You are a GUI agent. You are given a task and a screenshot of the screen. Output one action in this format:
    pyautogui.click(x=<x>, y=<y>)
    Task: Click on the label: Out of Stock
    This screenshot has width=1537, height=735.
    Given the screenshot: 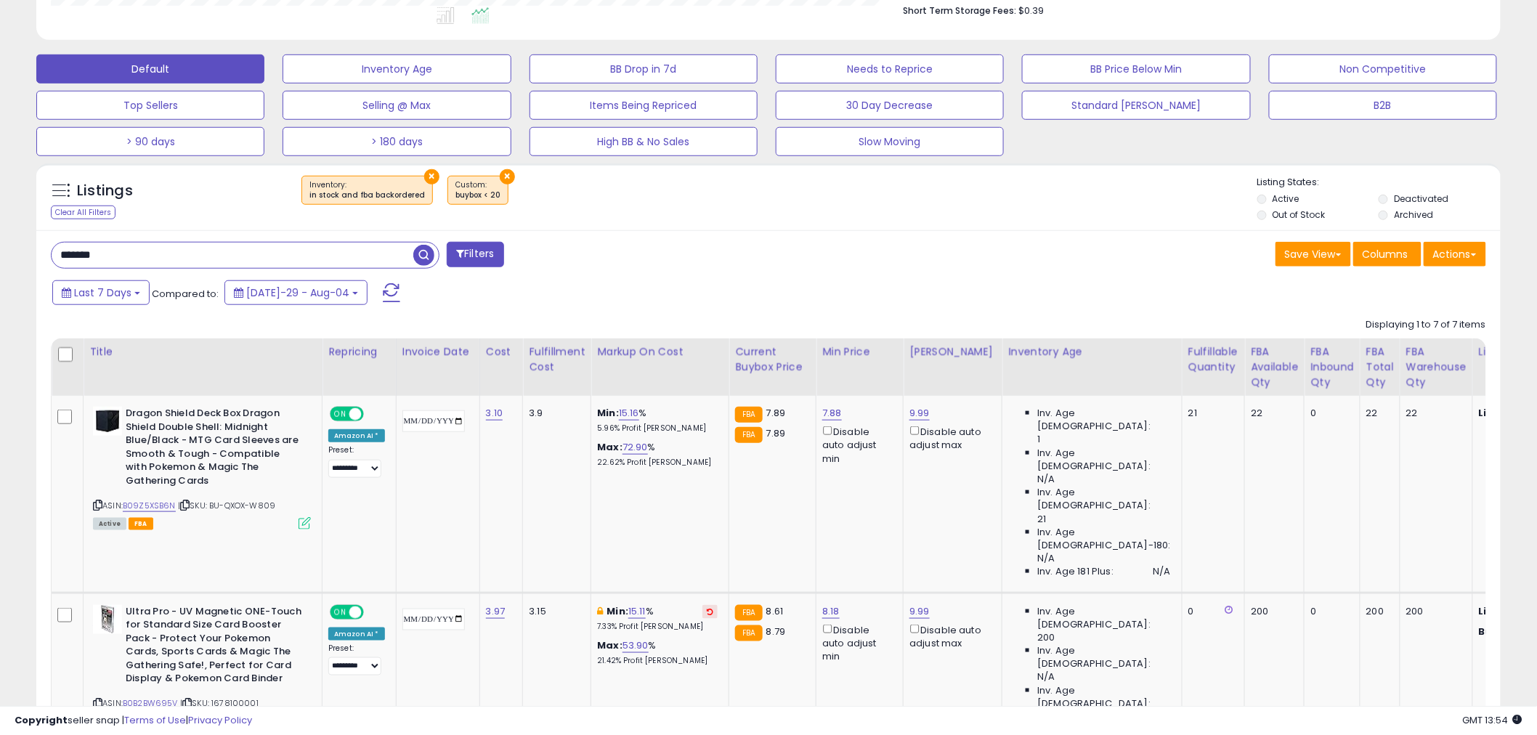 What is the action you would take?
    pyautogui.click(x=1299, y=214)
    